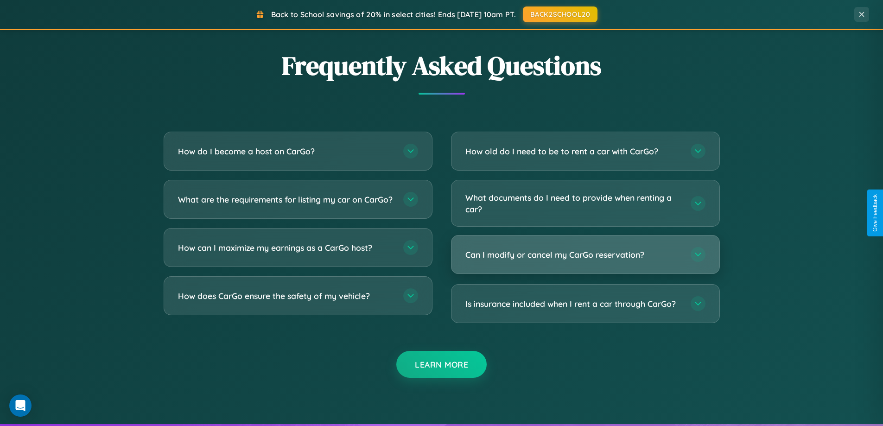  I want to click on h3: Is insurance included when I rent a car through CarGo?, so click(573, 304).